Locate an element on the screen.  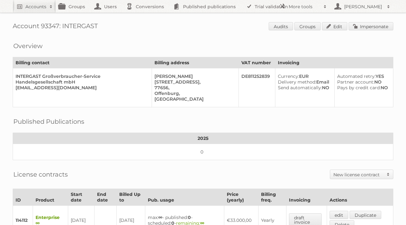
span: Toggle is located at coordinates (388, 175).